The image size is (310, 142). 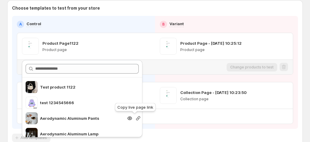 I want to click on p: Collection page, so click(x=213, y=99).